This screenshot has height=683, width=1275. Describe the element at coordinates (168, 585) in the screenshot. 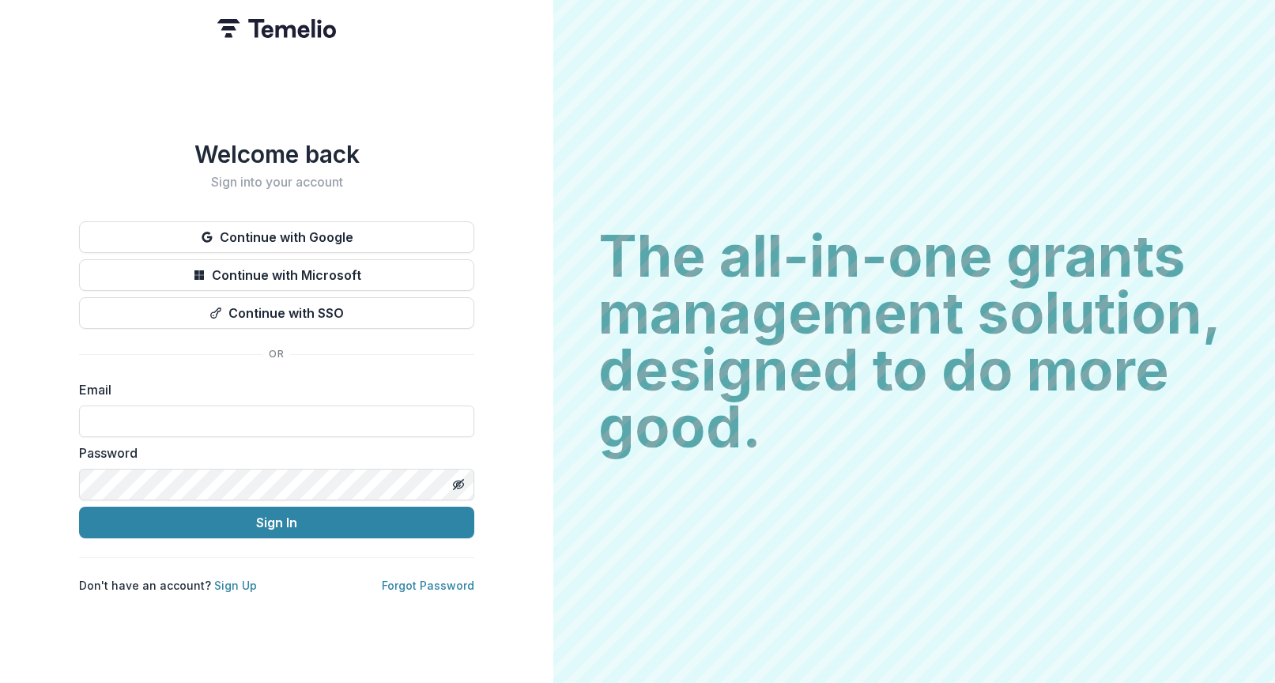

I see `p: Don't have an account?` at that location.